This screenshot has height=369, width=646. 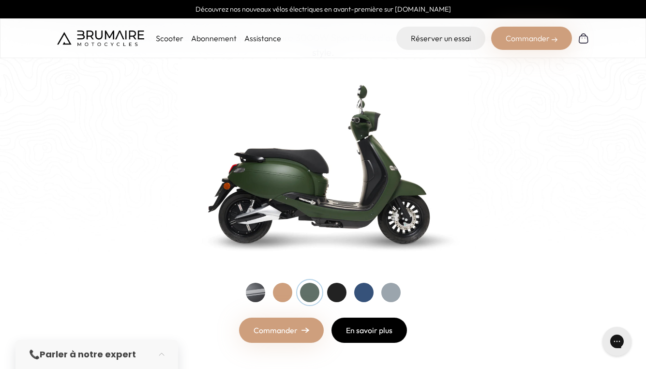 I want to click on img: Brumaire Motocycles, so click(x=101, y=38).